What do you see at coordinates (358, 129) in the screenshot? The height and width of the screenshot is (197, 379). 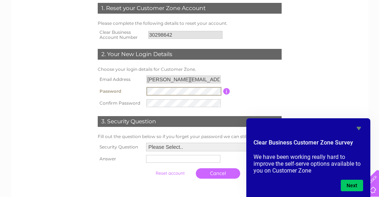 I see `button: Hide survey` at bounding box center [358, 129].